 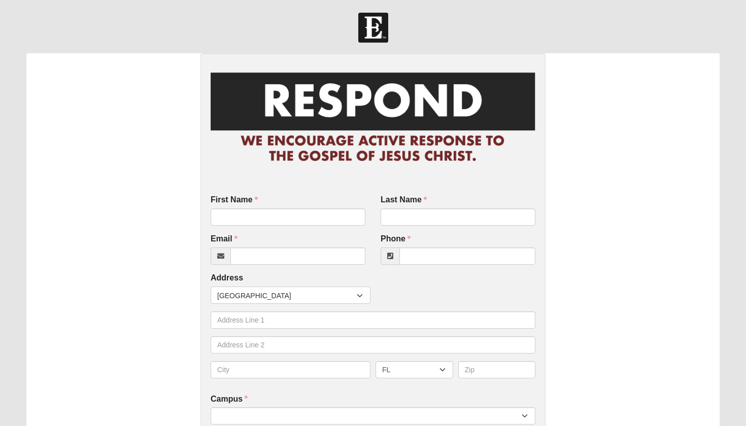 I want to click on label: Email, so click(x=224, y=239).